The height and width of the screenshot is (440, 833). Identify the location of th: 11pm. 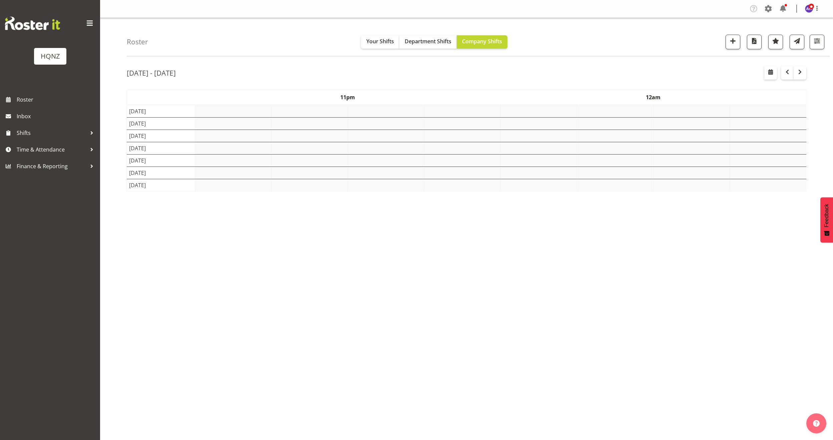
(347, 97).